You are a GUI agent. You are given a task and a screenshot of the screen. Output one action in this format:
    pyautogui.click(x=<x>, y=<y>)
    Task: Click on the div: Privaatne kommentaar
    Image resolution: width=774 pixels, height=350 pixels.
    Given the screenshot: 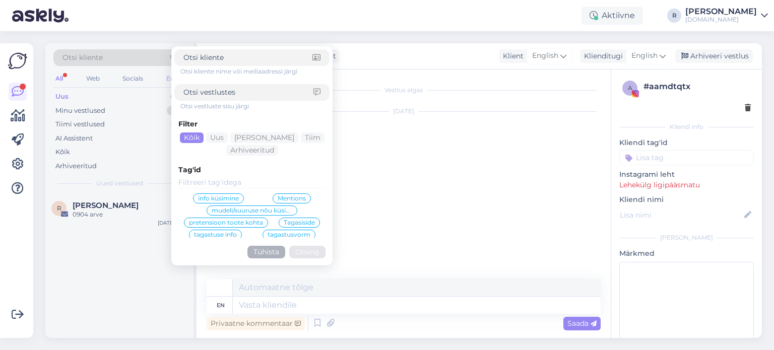 What is the action you would take?
    pyautogui.click(x=256, y=324)
    